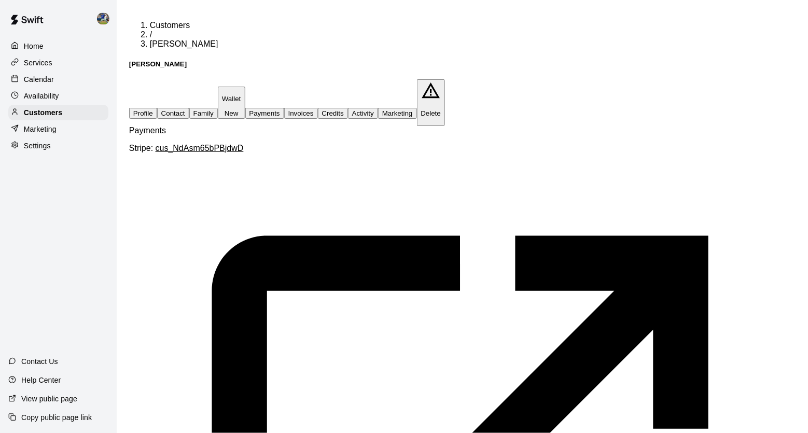 The image size is (808, 433). What do you see at coordinates (43, 113) in the screenshot?
I see `p: Customers` at bounding box center [43, 113].